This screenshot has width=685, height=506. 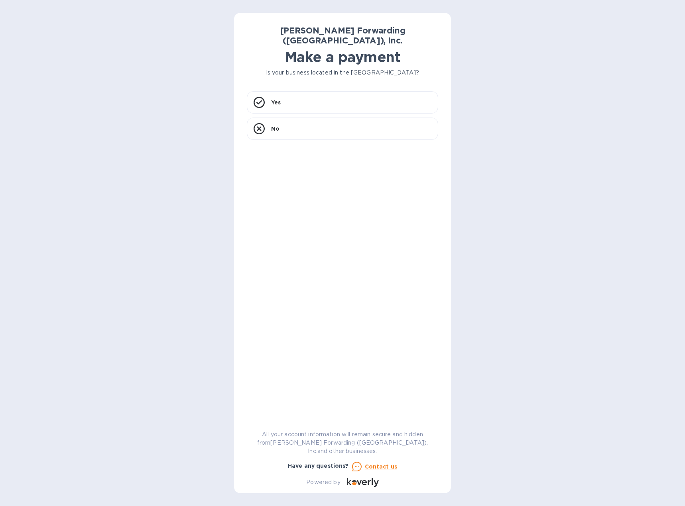 What do you see at coordinates (342, 57) in the screenshot?
I see `h1: Make a payment` at bounding box center [342, 57].